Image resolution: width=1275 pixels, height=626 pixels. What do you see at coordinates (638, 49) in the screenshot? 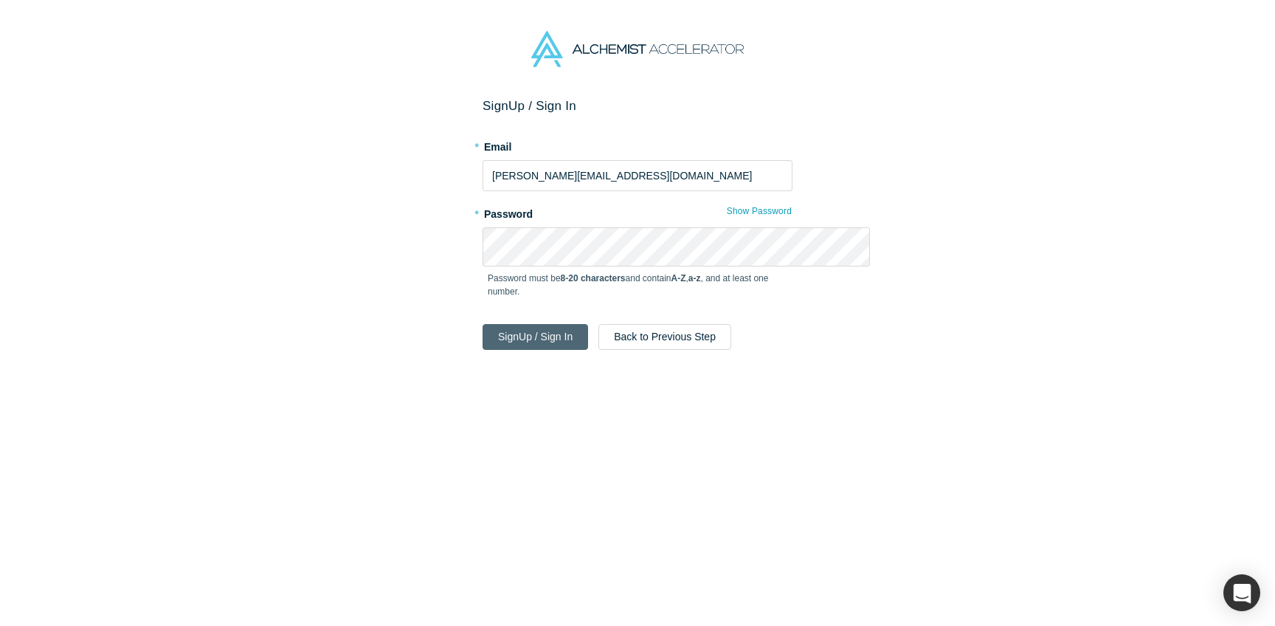
I see `img: Alchemist Accelerator Logo` at bounding box center [638, 49].